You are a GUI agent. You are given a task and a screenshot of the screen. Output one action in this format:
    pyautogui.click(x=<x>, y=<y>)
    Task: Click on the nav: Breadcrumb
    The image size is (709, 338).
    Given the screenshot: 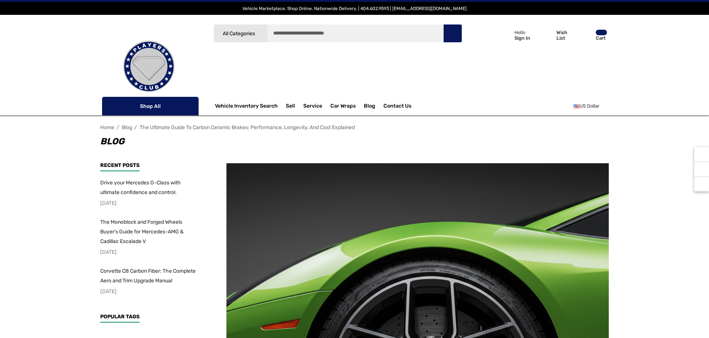 What is the action you would take?
    pyautogui.click(x=355, y=127)
    